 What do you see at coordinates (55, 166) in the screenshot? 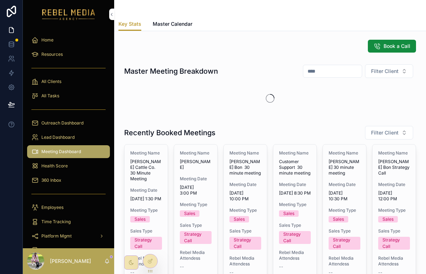
I see `span: Health Score` at bounding box center [55, 166].